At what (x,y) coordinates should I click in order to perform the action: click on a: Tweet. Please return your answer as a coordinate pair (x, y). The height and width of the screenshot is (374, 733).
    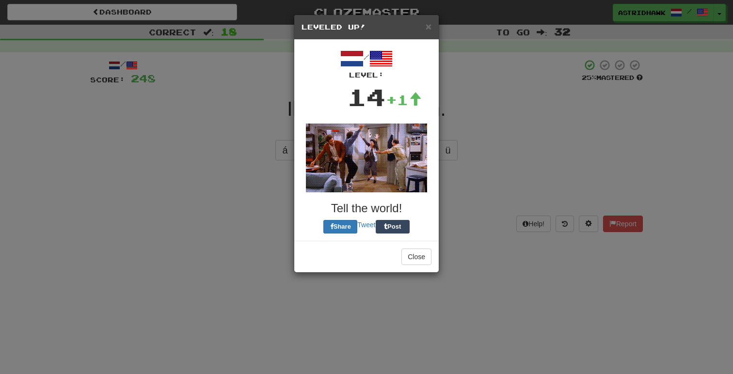
    Looking at the image, I should click on (366, 225).